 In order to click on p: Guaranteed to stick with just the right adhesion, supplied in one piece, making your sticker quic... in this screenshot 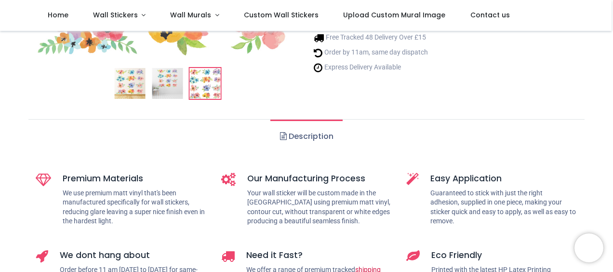, I will do `click(504, 207)`.